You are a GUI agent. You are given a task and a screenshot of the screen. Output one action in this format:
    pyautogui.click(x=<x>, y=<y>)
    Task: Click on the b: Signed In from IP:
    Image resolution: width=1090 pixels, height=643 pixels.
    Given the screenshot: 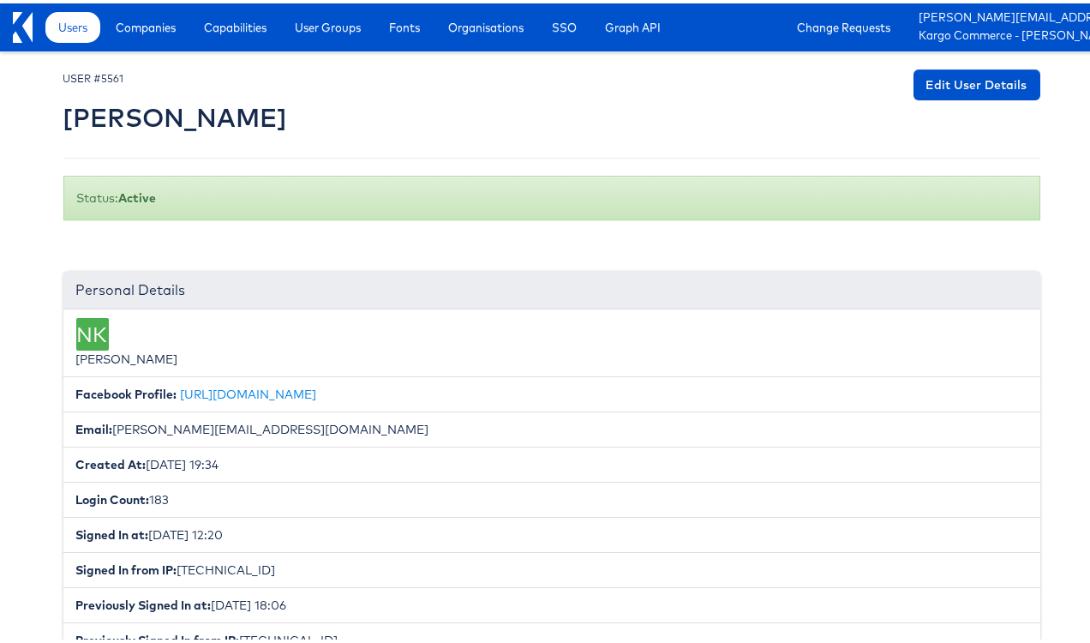 What is the action you would take?
    pyautogui.click(x=127, y=566)
    